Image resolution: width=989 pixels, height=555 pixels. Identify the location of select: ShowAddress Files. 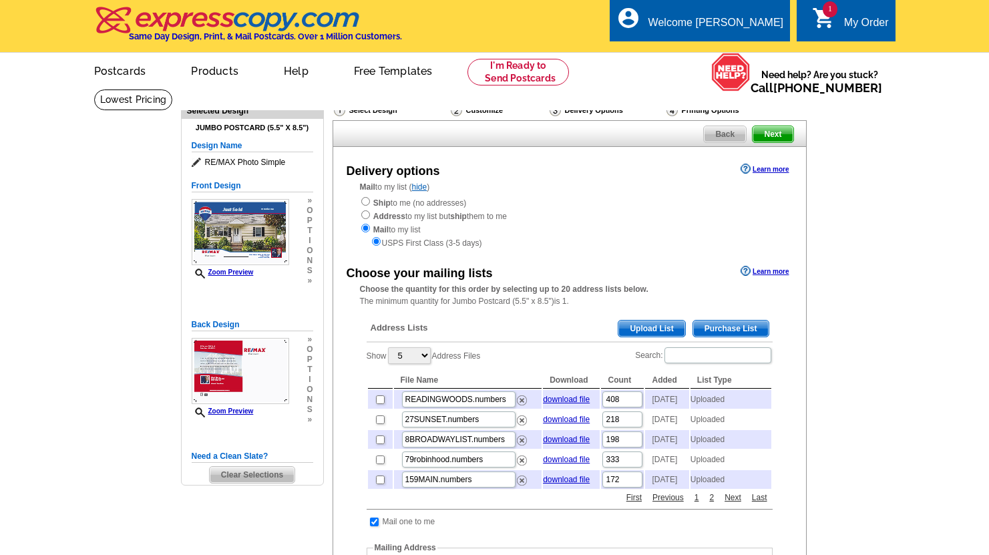
(409, 355).